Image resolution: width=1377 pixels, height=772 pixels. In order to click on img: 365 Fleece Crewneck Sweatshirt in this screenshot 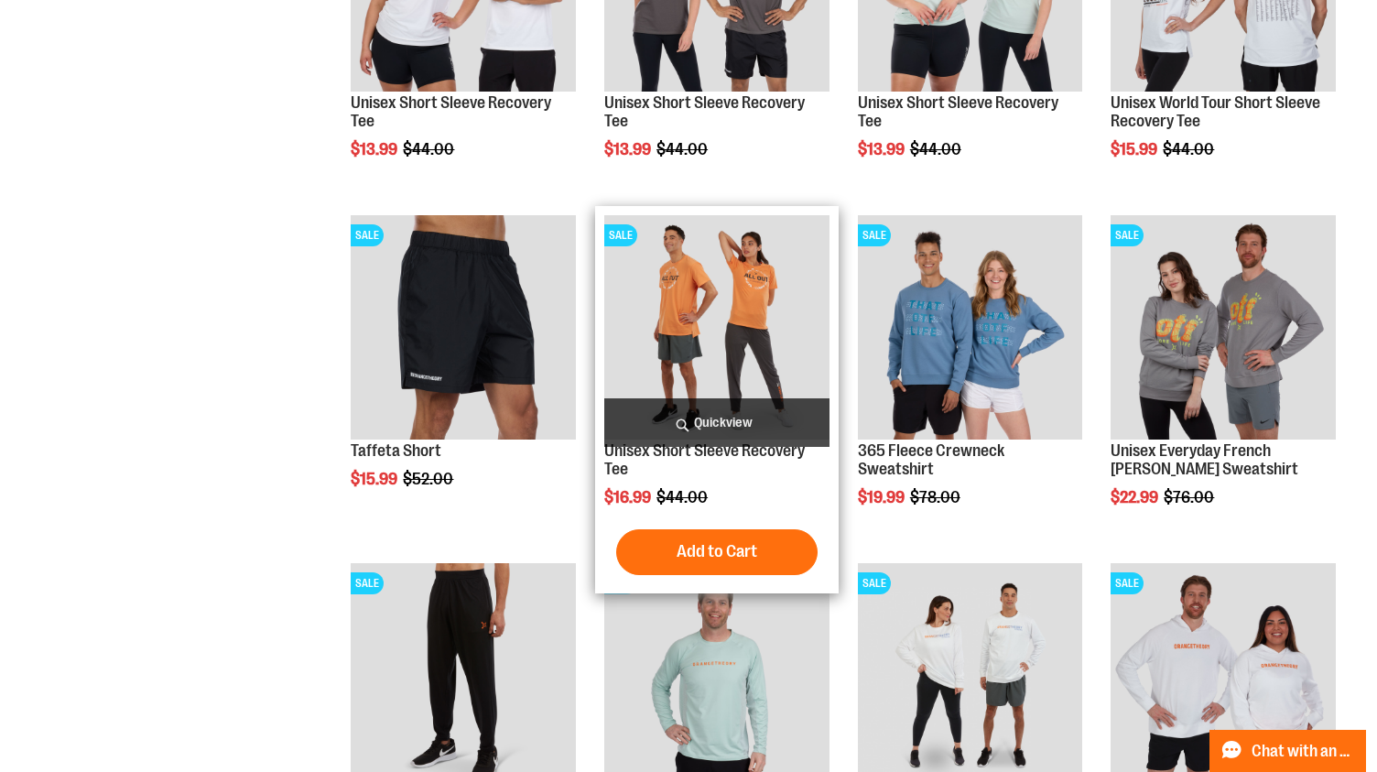, I will do `click(970, 328)`.